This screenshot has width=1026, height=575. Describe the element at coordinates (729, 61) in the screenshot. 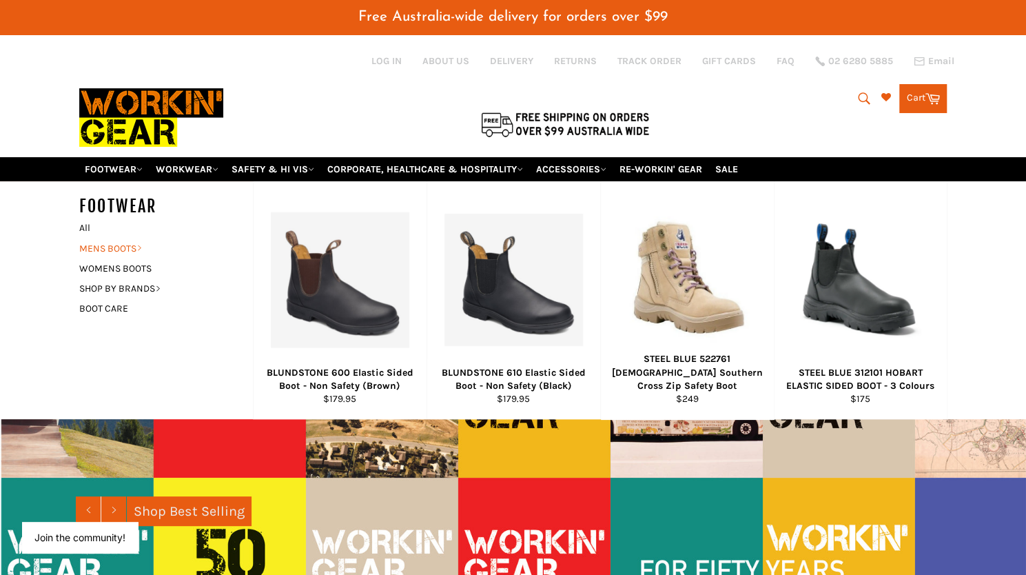

I see `a: GIFT CARDS` at that location.